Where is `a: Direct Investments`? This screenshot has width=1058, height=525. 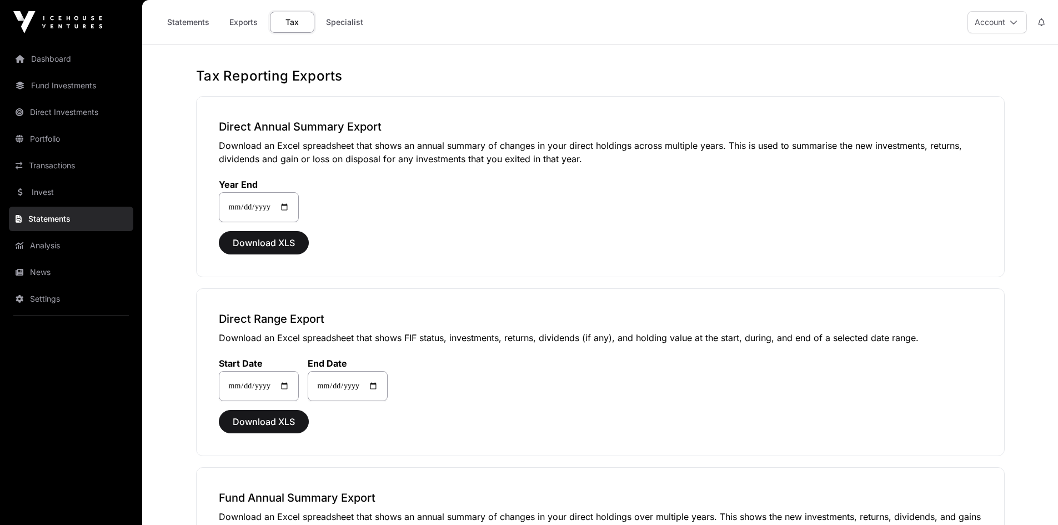
a: Direct Investments is located at coordinates (71, 112).